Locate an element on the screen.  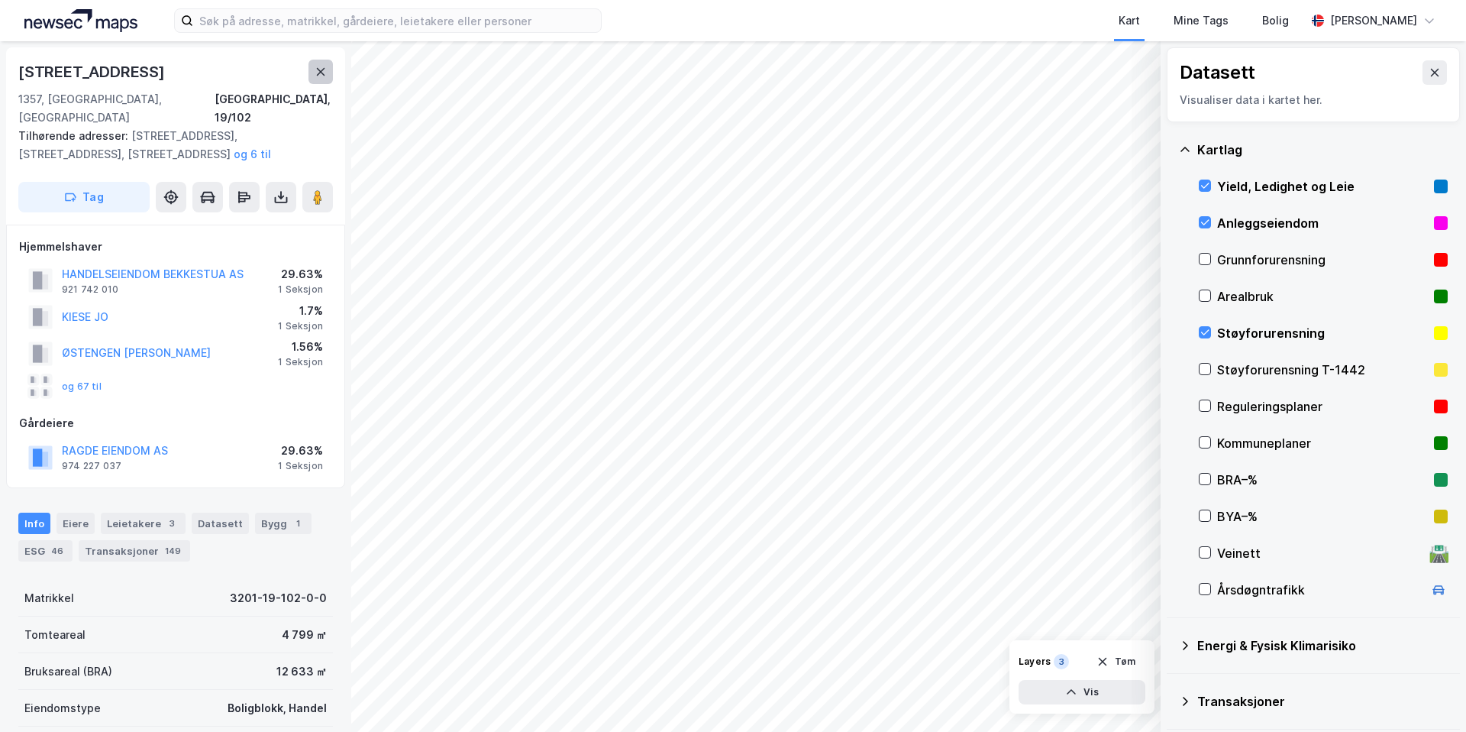
div: Energi & Fysisk Klimarisiko is located at coordinates (1323, 645).